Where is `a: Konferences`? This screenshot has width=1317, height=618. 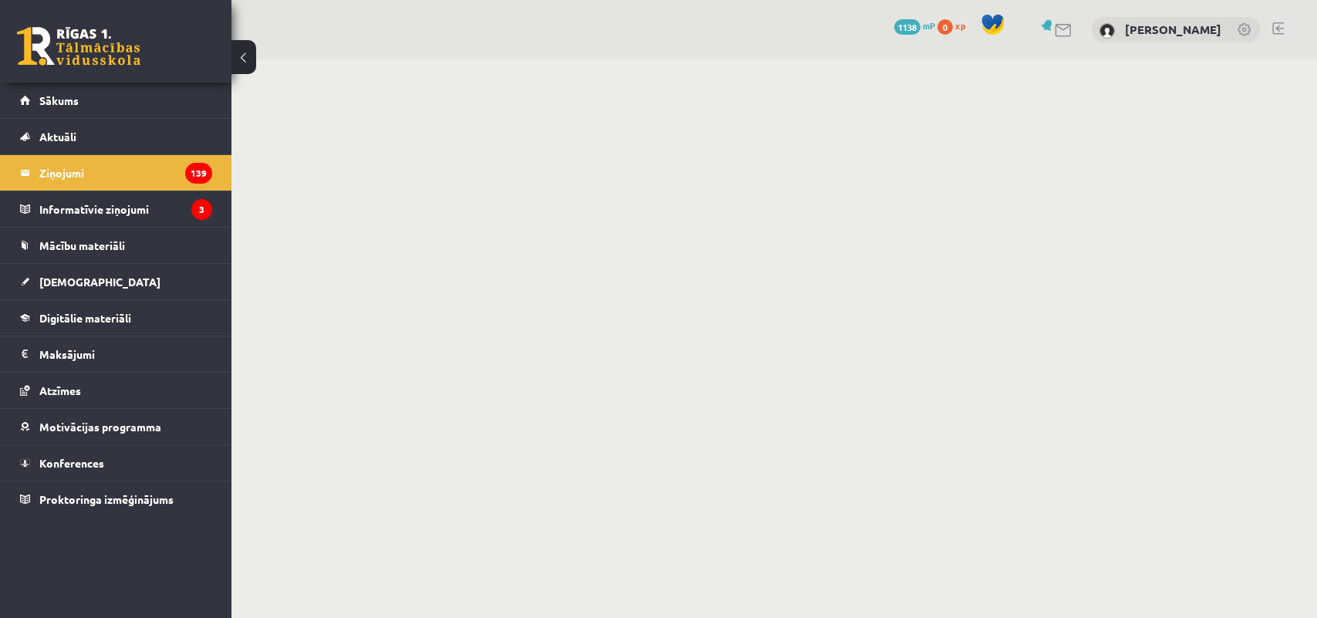 a: Konferences is located at coordinates (116, 463).